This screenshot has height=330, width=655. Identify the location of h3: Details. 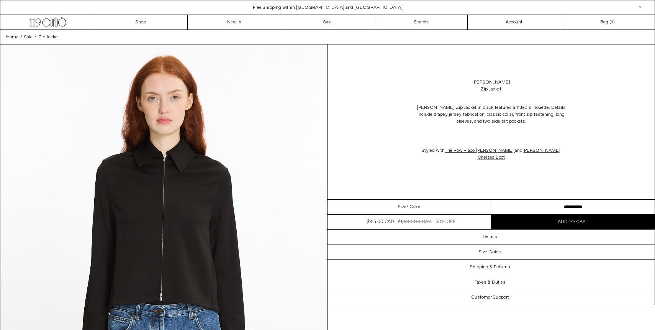
(490, 237).